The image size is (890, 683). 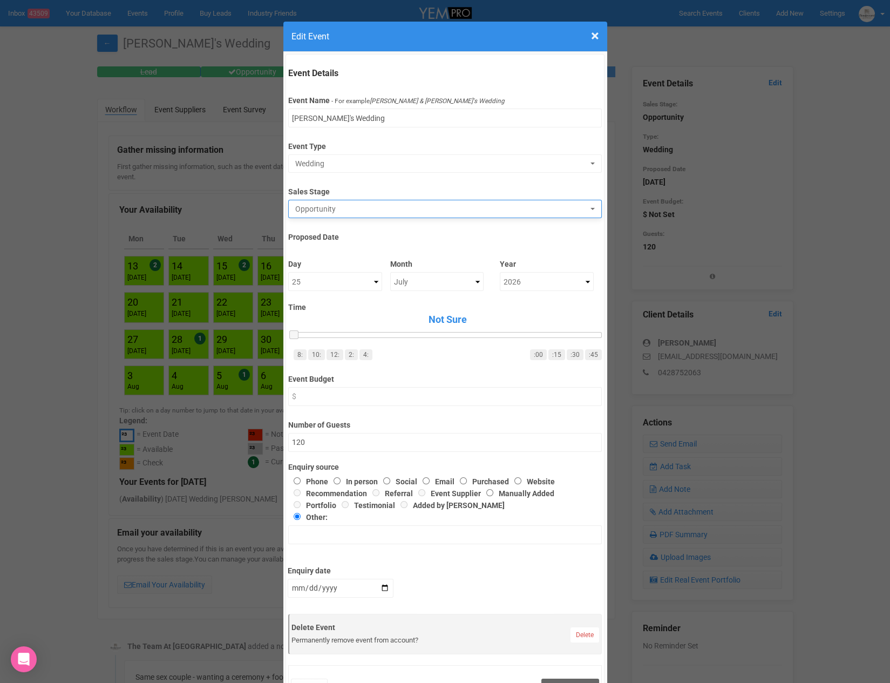 I want to click on a: Delete, so click(x=585, y=635).